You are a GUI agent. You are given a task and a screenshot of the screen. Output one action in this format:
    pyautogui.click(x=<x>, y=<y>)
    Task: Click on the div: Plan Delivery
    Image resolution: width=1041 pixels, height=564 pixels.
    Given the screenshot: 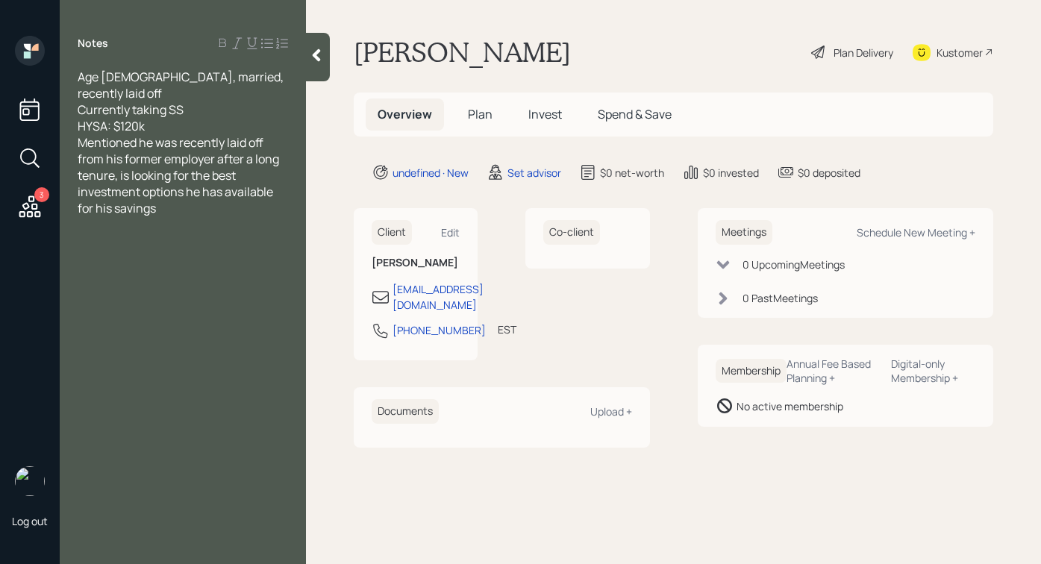 What is the action you would take?
    pyautogui.click(x=864, y=52)
    